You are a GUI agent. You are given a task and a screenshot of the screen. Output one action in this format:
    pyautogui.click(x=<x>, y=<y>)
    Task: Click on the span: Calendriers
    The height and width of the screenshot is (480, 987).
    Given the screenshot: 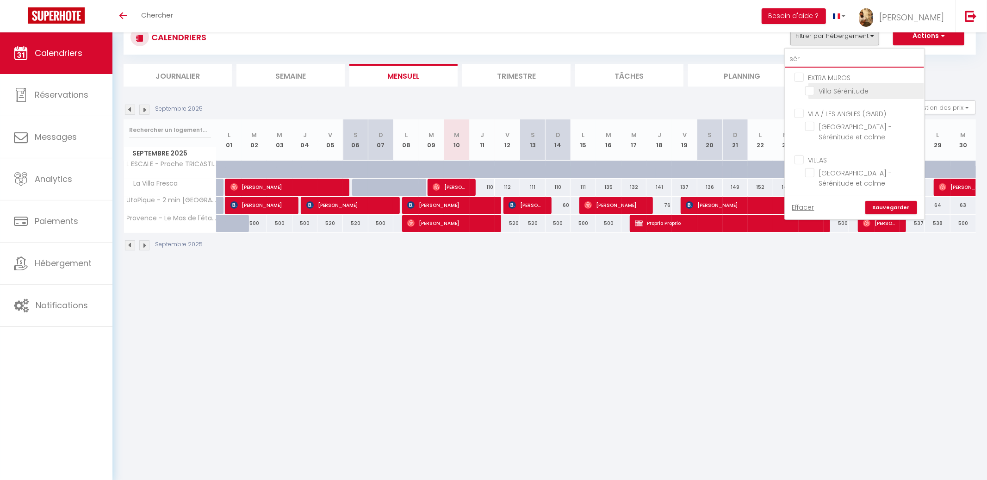 What is the action you would take?
    pyautogui.click(x=58, y=53)
    